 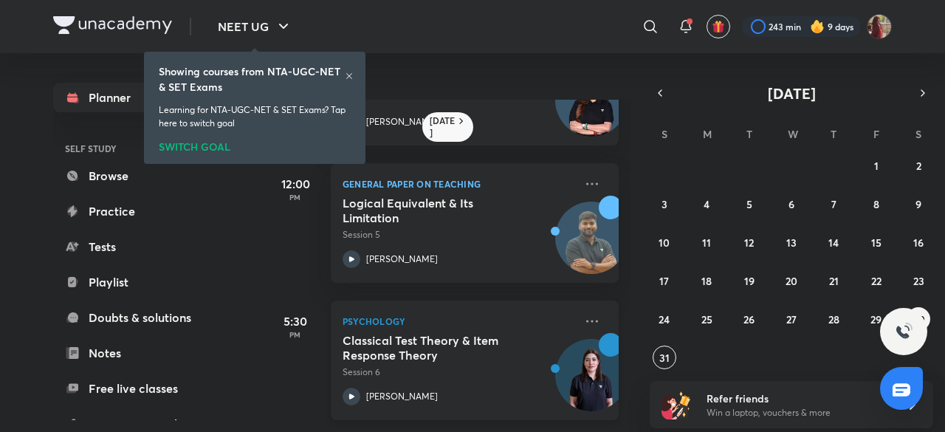 What do you see at coordinates (676, 405) in the screenshot?
I see `img: referral` at bounding box center [676, 405].